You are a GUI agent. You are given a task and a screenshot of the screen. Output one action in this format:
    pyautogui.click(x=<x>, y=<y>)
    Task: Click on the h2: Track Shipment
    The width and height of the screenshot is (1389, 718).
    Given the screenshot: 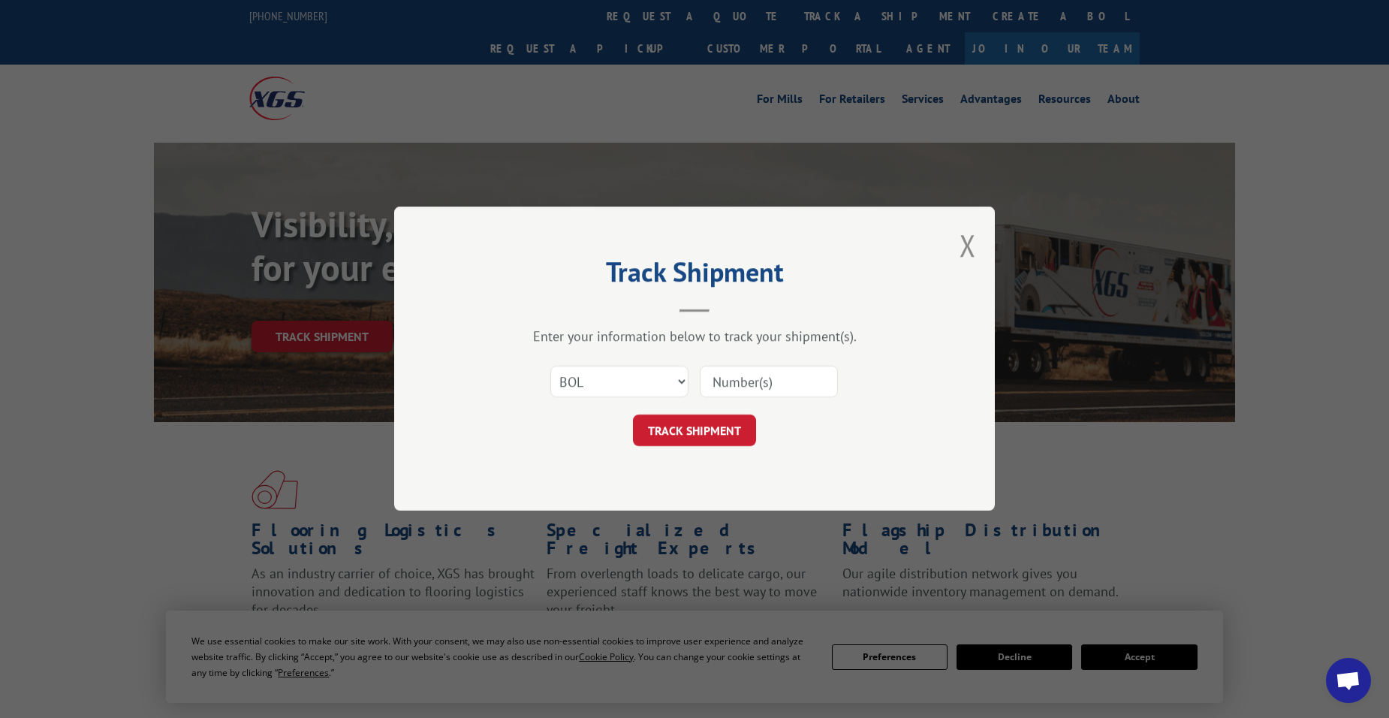 What is the action you would take?
    pyautogui.click(x=694, y=276)
    